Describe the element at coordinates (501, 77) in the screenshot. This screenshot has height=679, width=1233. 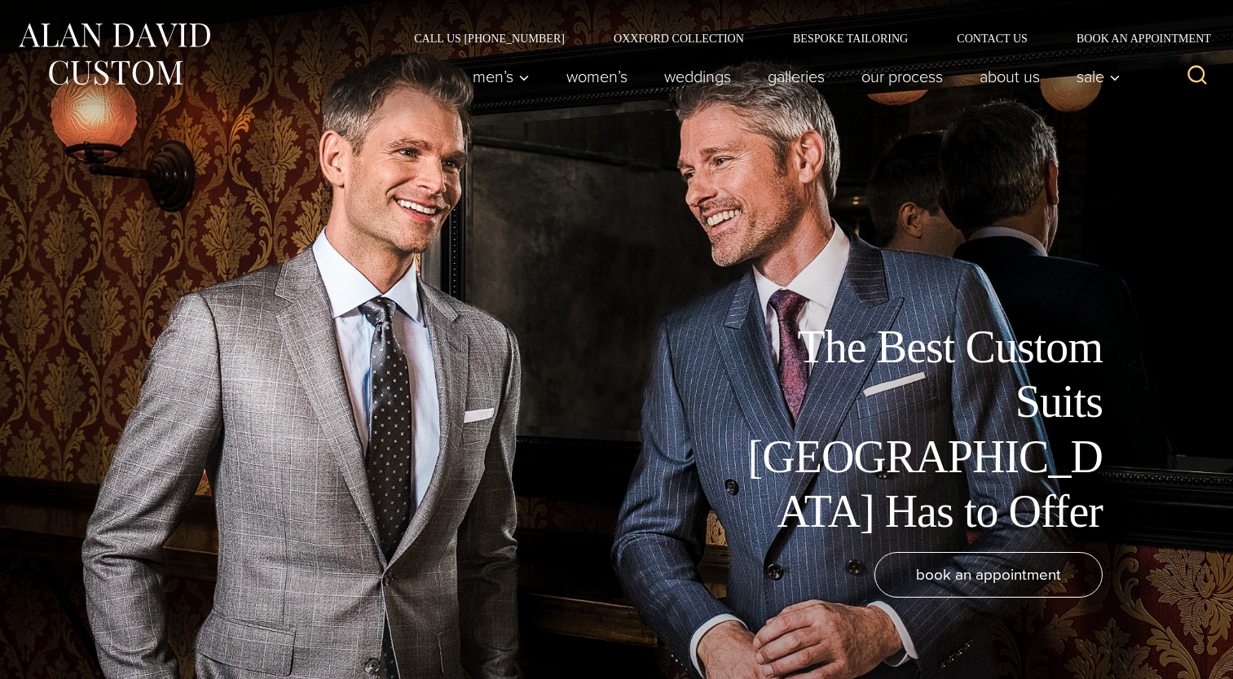
I see `span: Men’s` at that location.